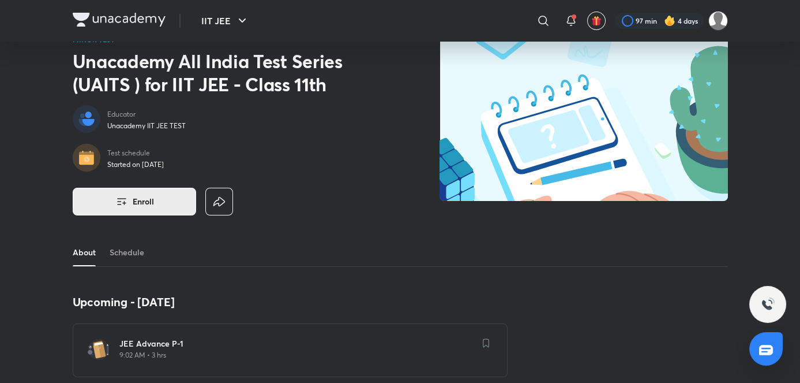 This screenshot has height=383, width=800. Describe the element at coordinates (143, 201) in the screenshot. I see `span: Enroll` at that location.